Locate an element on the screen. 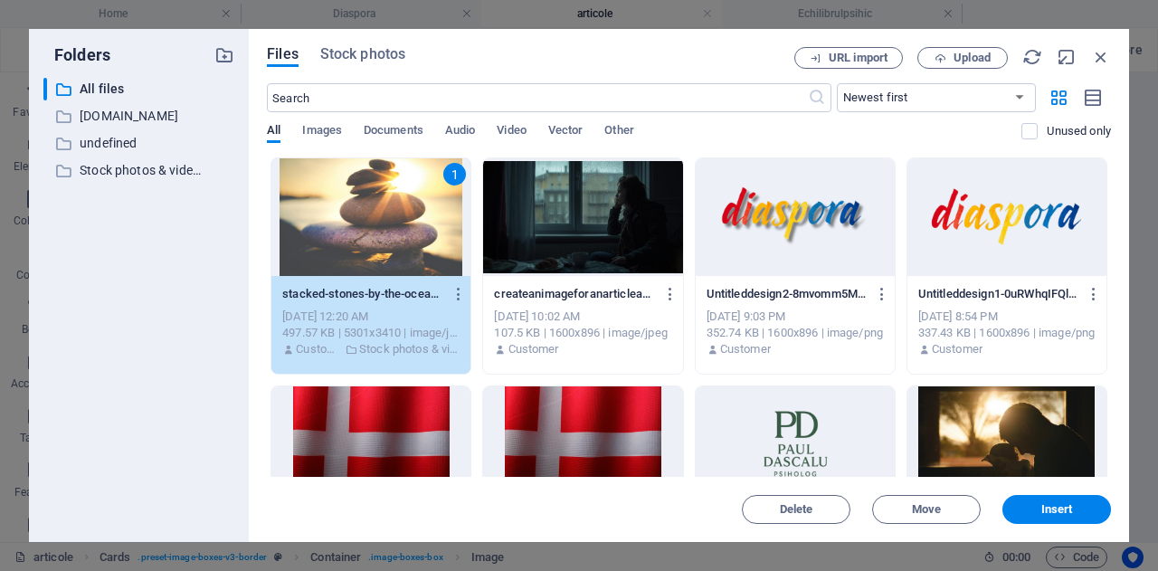  div: 107.5 KB | 1600x896 | image/jpeg is located at coordinates (583, 333).